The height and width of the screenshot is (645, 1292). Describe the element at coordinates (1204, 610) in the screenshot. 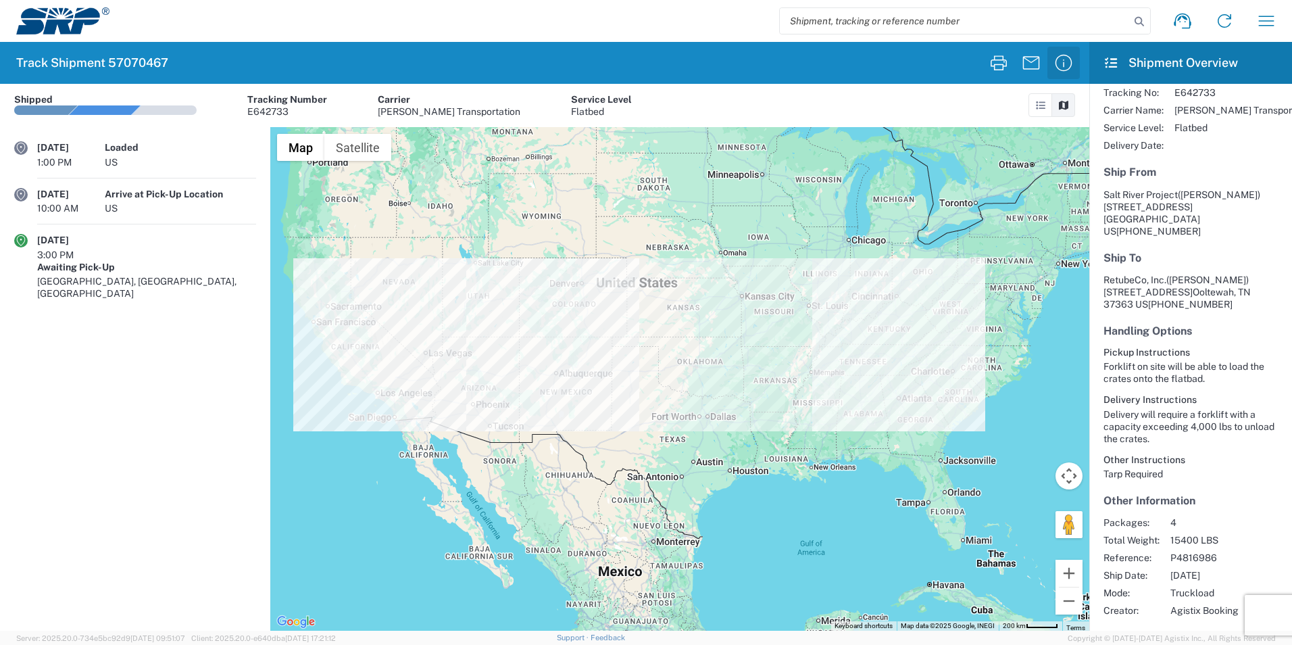

I see `span: Agistix Booking` at that location.